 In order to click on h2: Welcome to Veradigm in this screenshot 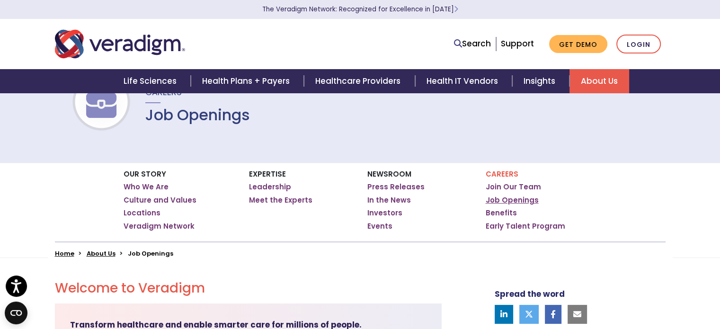, I will do `click(248, 288)`.